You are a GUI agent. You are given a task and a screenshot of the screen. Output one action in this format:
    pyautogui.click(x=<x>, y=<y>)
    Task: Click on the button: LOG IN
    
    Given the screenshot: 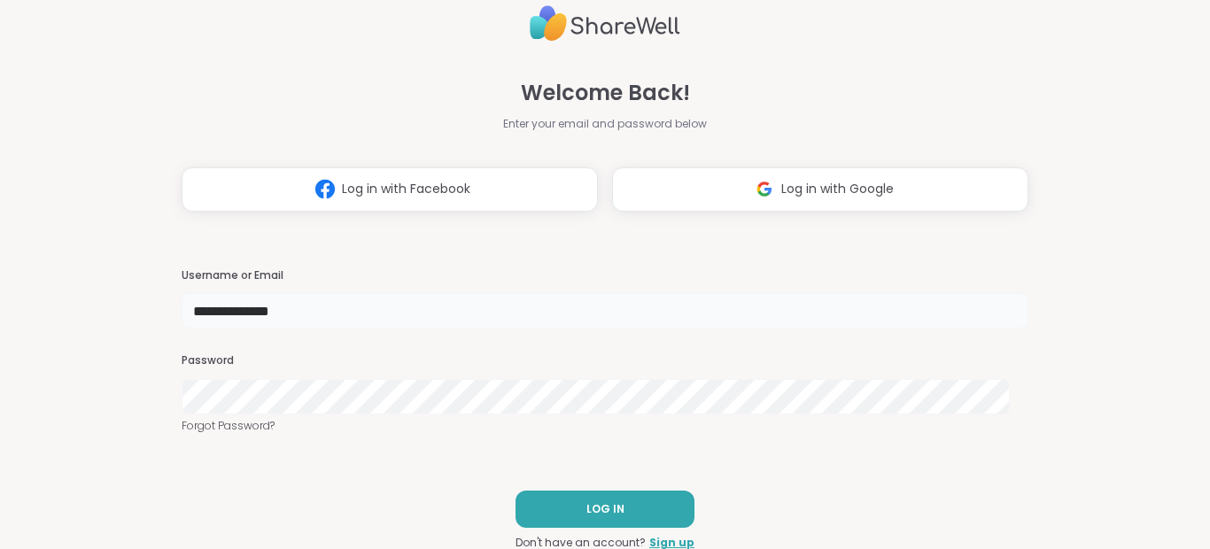 What is the action you would take?
    pyautogui.click(x=605, y=509)
    